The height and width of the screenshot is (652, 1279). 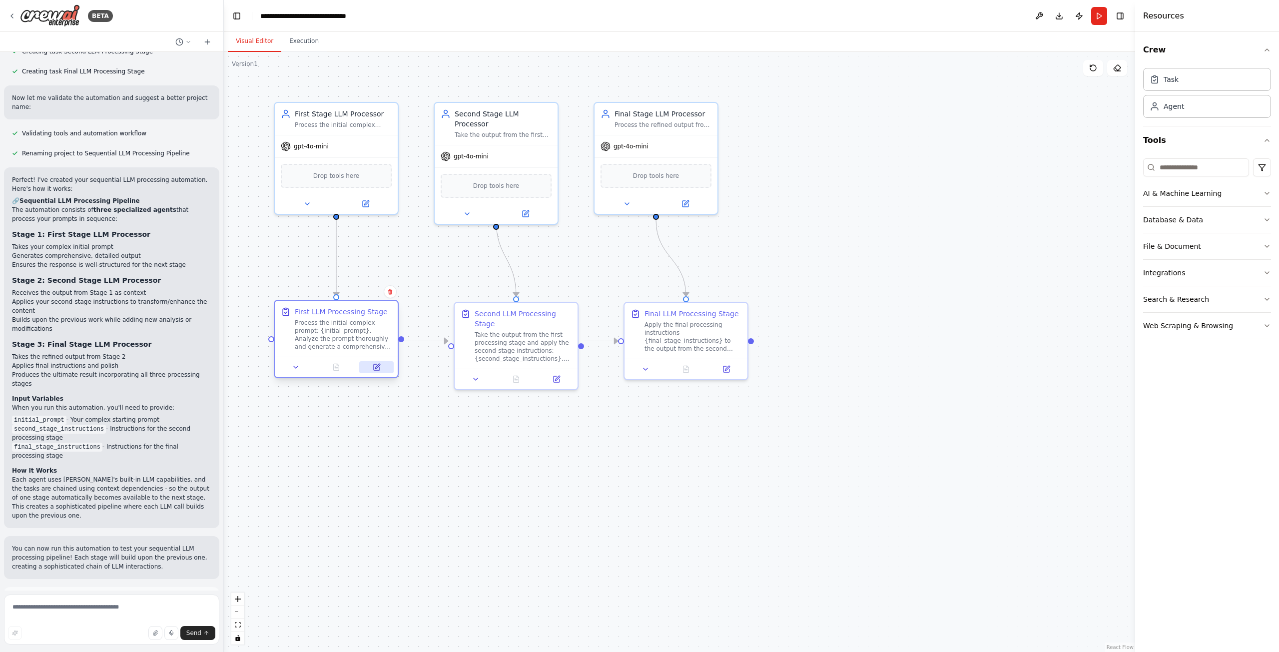 What do you see at coordinates (1207, 220) in the screenshot?
I see `button: Database & Data` at bounding box center [1207, 220].